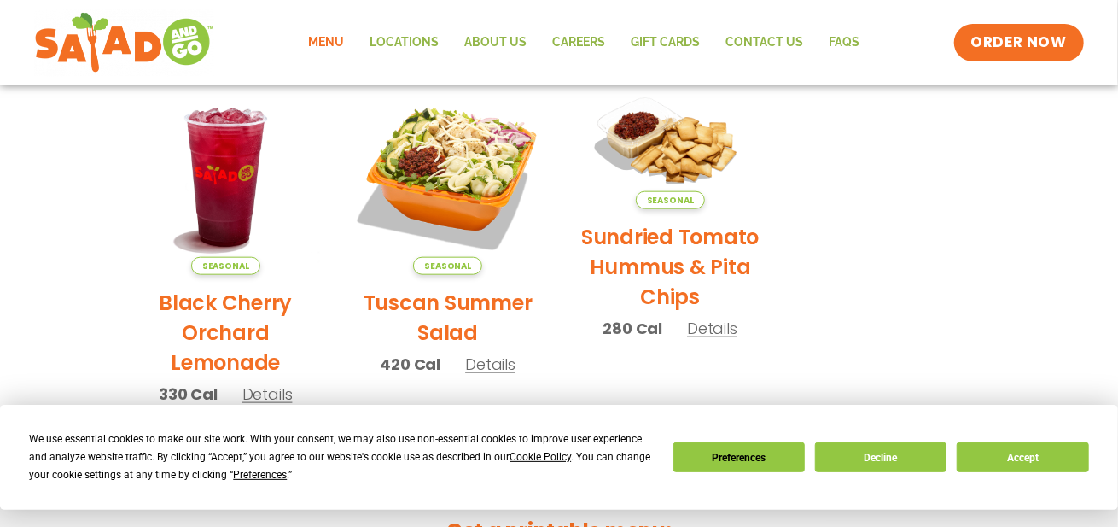 This screenshot has width=1118, height=527. I want to click on a: Menu, so click(326, 43).